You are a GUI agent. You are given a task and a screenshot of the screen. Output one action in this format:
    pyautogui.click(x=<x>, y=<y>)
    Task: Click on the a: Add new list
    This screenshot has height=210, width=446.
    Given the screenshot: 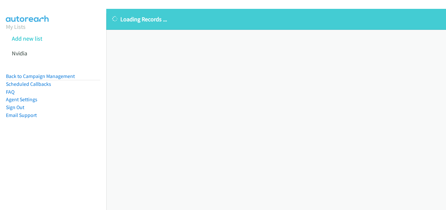 What is the action you would take?
    pyautogui.click(x=27, y=38)
    